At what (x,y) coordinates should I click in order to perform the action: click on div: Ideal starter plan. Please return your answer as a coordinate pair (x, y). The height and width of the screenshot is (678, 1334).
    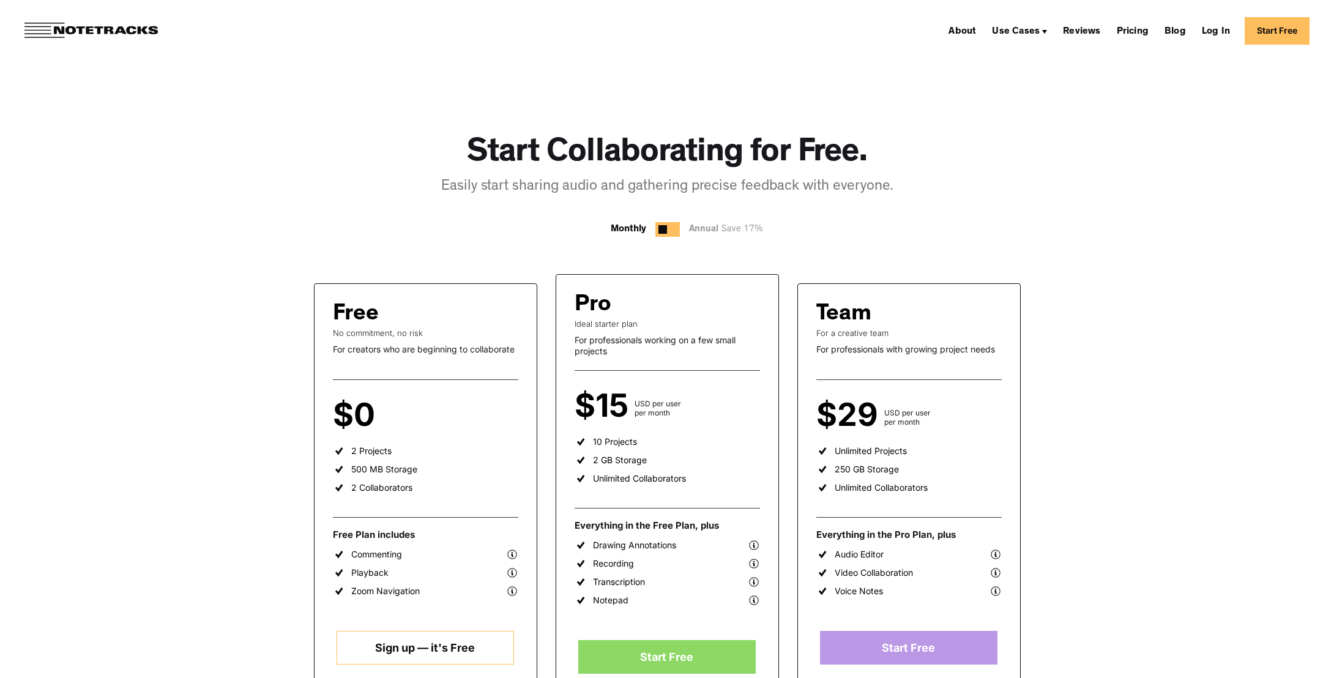
    Looking at the image, I should click on (667, 324).